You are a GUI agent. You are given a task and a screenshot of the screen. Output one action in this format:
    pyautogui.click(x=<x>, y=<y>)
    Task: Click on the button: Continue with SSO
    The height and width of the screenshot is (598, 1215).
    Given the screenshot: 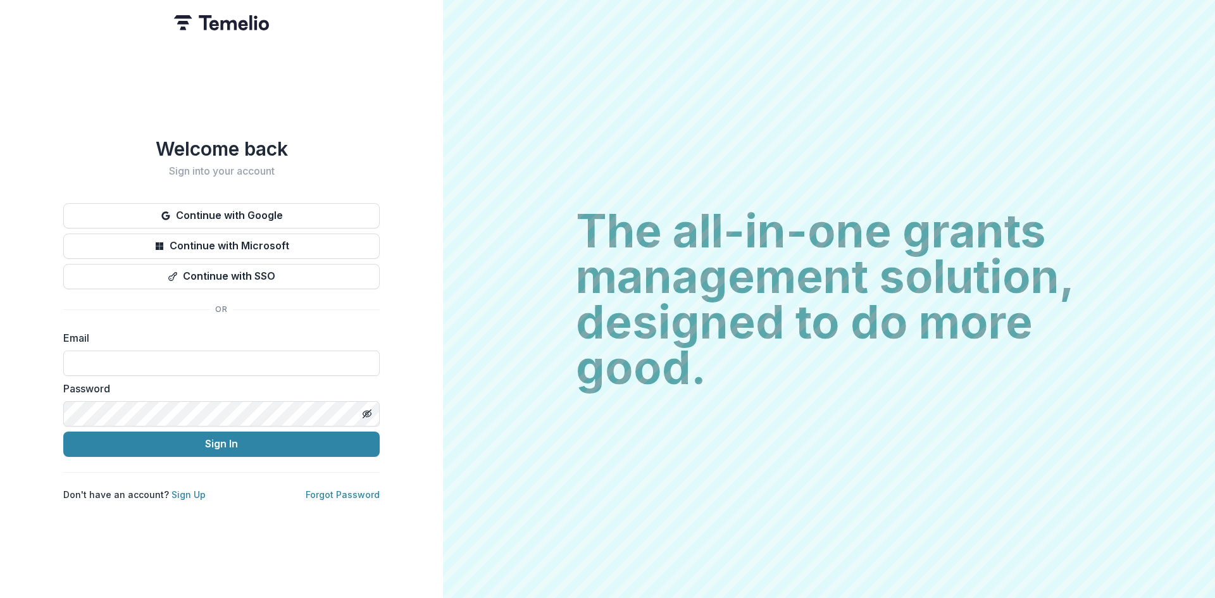 What is the action you would take?
    pyautogui.click(x=222, y=277)
    